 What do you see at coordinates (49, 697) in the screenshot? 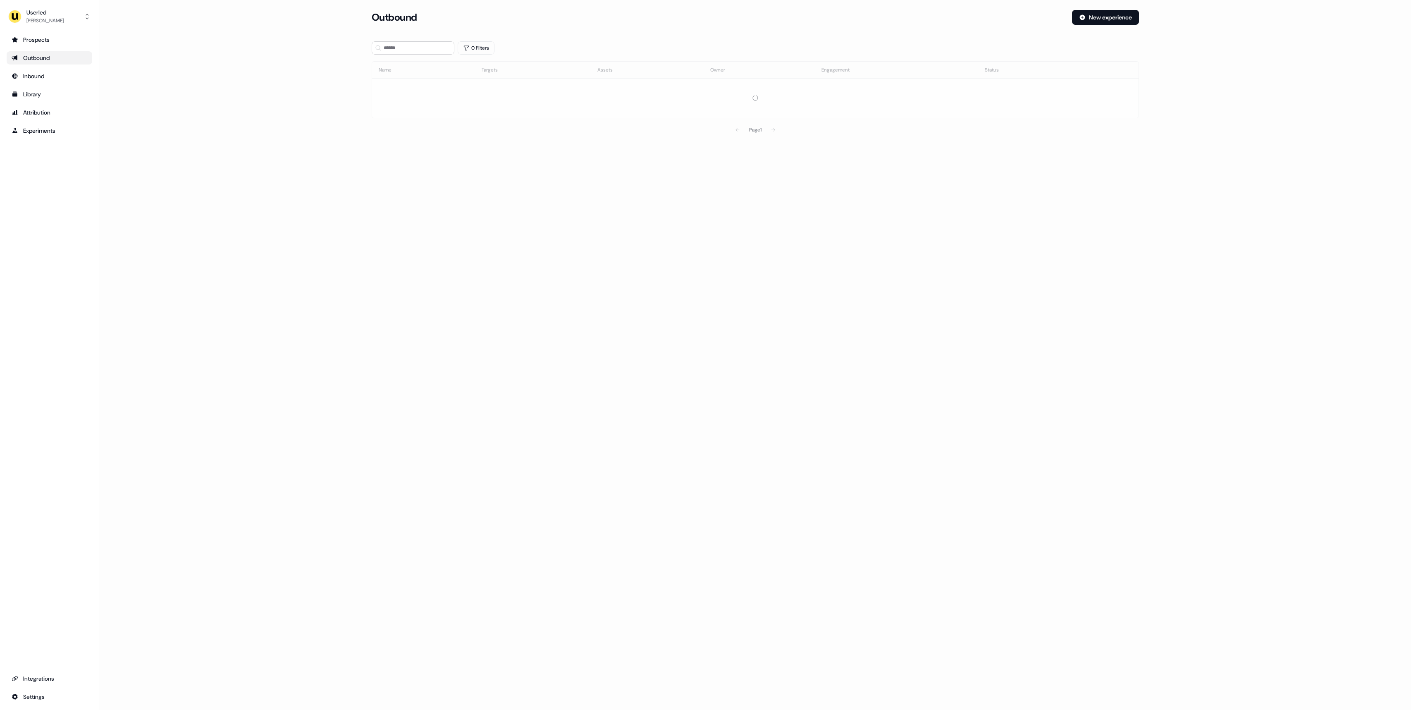
I see `button: Go to integrations` at bounding box center [49, 697].